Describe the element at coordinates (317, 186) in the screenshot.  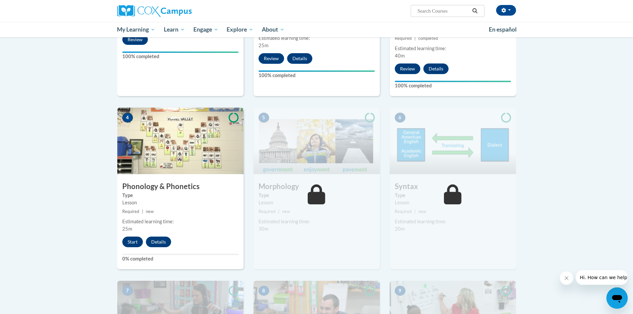
I see `h3: Morphology` at that location.